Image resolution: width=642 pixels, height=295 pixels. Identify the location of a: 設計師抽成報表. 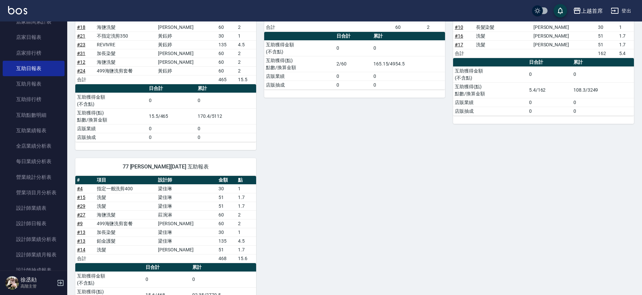
(34, 270).